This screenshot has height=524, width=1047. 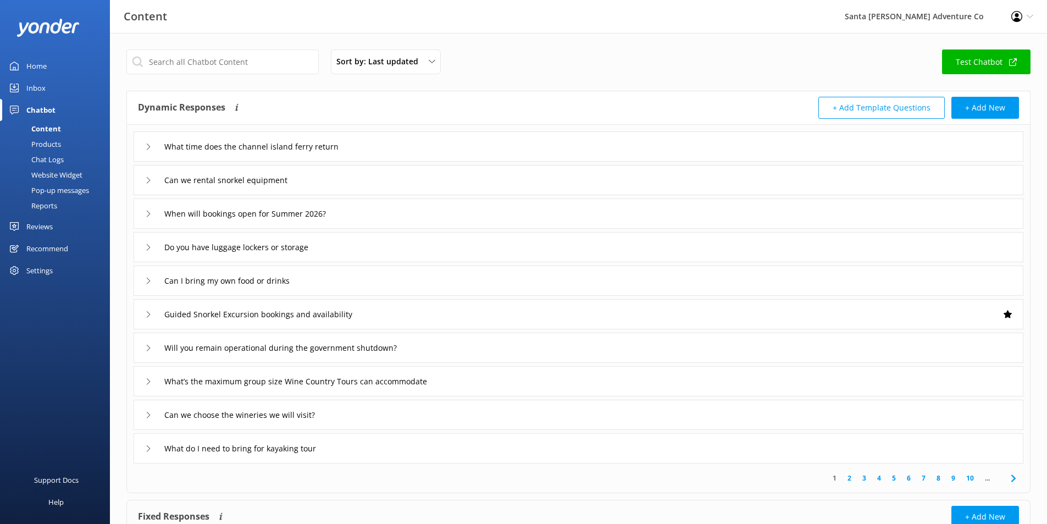 I want to click on a: 3, so click(x=864, y=477).